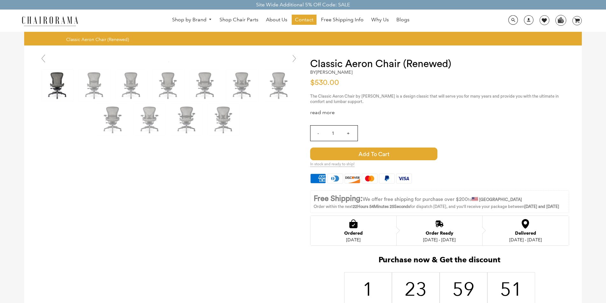 This screenshot has width=606, height=303. I want to click on span: About Us, so click(276, 20).